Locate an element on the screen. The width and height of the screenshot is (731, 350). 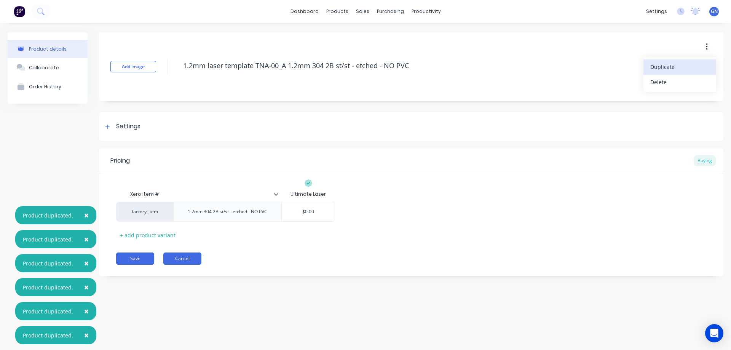
div: productivity is located at coordinates (426, 11).